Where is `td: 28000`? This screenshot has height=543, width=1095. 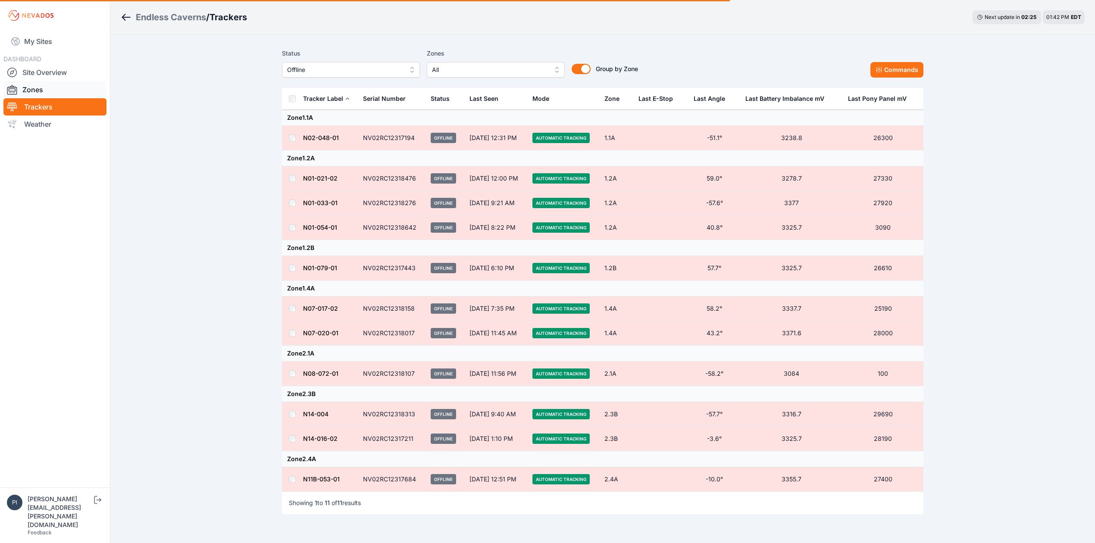
td: 28000 is located at coordinates (883, 333).